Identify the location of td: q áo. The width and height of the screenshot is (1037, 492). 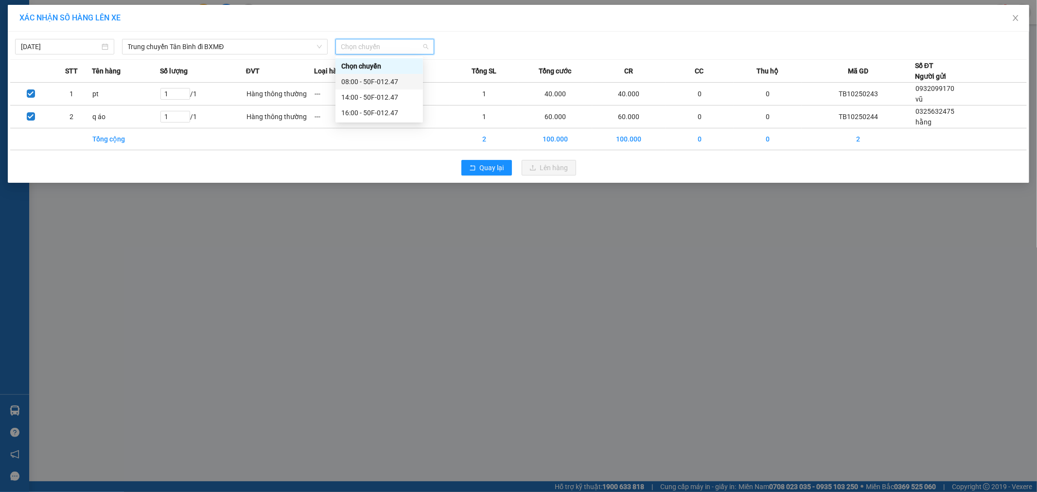
(126, 117).